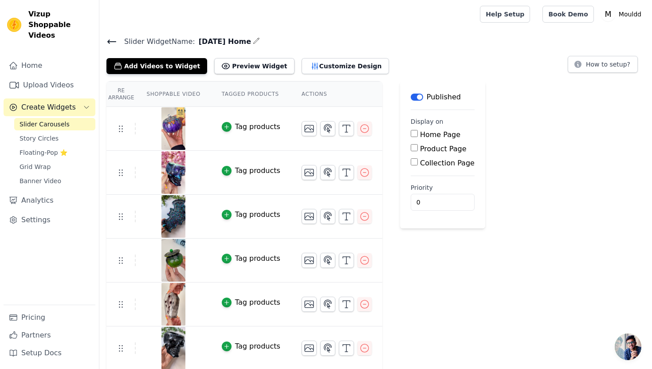  Describe the element at coordinates (567, 14) in the screenshot. I see `a: Book Demo` at that location.